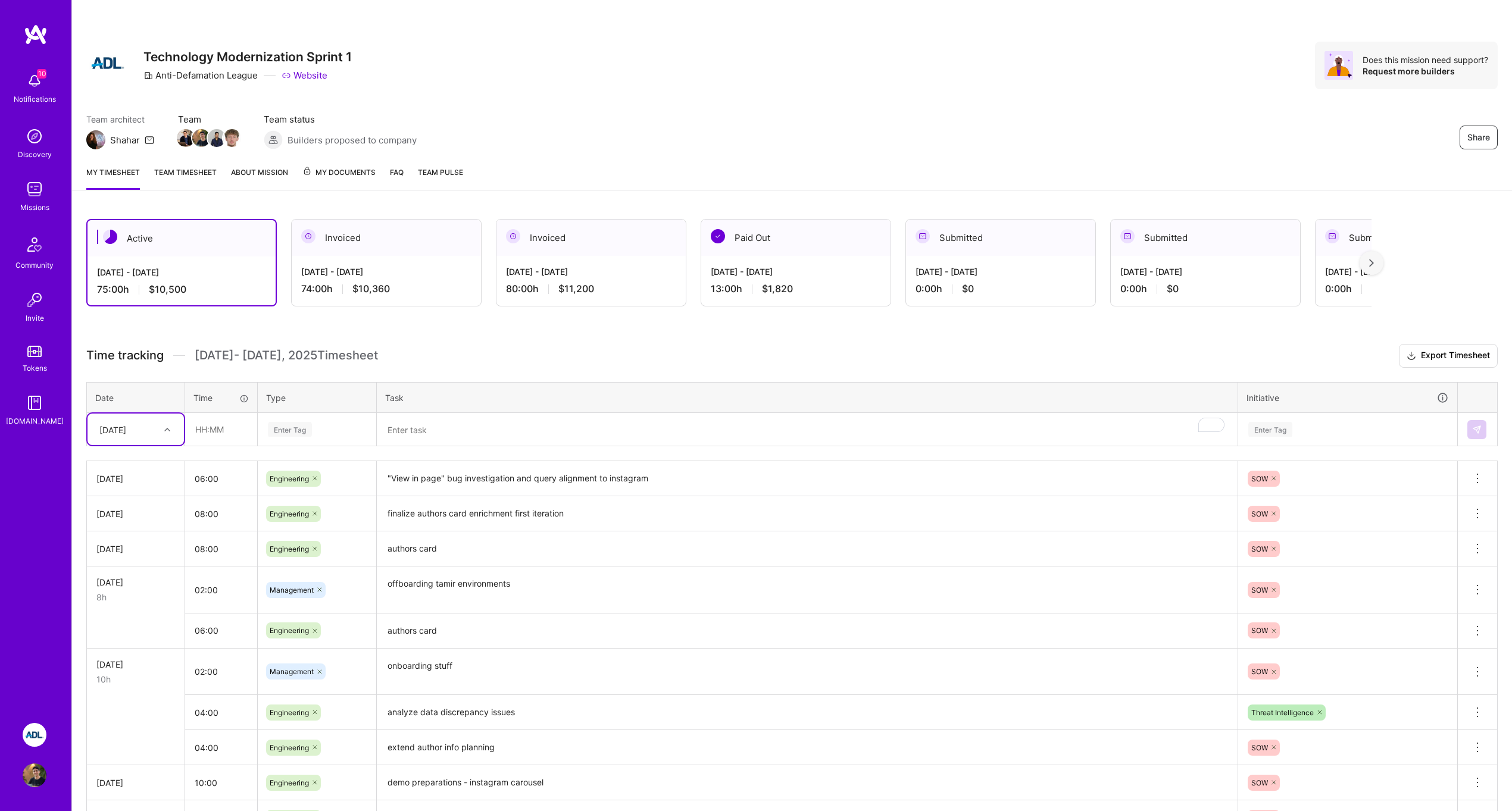 This screenshot has height=811, width=1512. I want to click on div: 8h, so click(136, 597).